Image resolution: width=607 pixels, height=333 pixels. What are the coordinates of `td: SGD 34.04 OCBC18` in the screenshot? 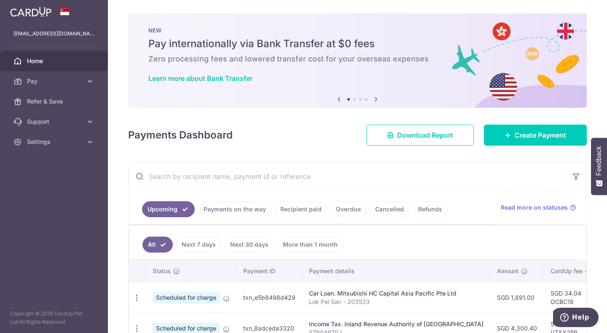 It's located at (571, 297).